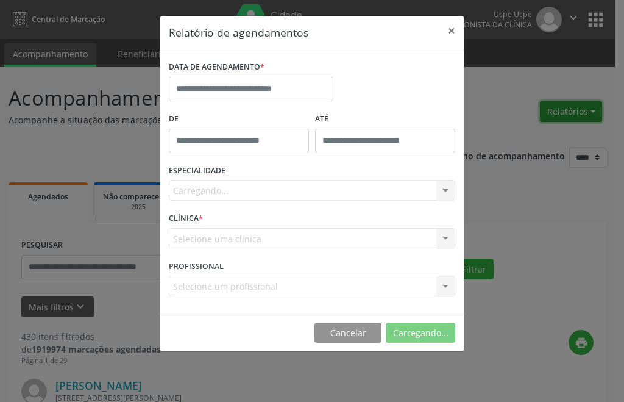 Image resolution: width=624 pixels, height=402 pixels. What do you see at coordinates (421, 333) in the screenshot?
I see `button: Carregando...` at bounding box center [421, 333].